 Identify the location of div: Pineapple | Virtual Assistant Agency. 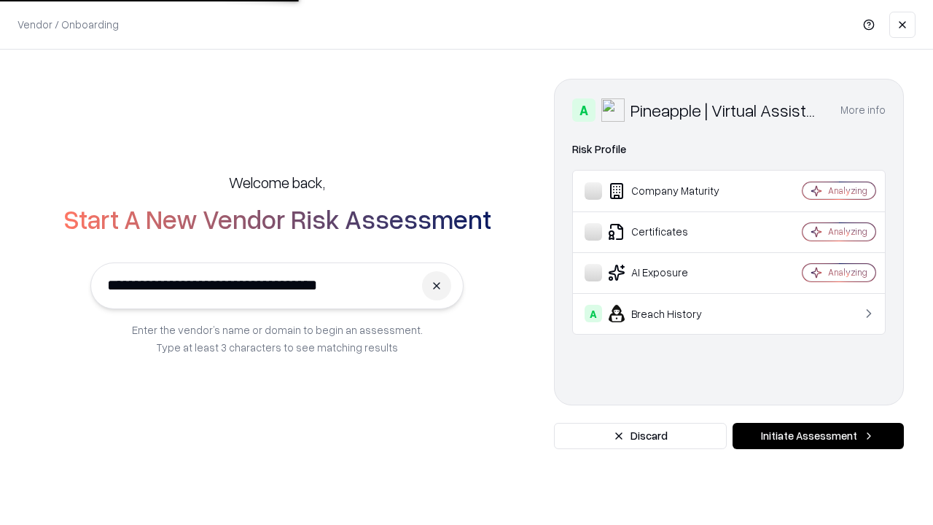
(727, 110).